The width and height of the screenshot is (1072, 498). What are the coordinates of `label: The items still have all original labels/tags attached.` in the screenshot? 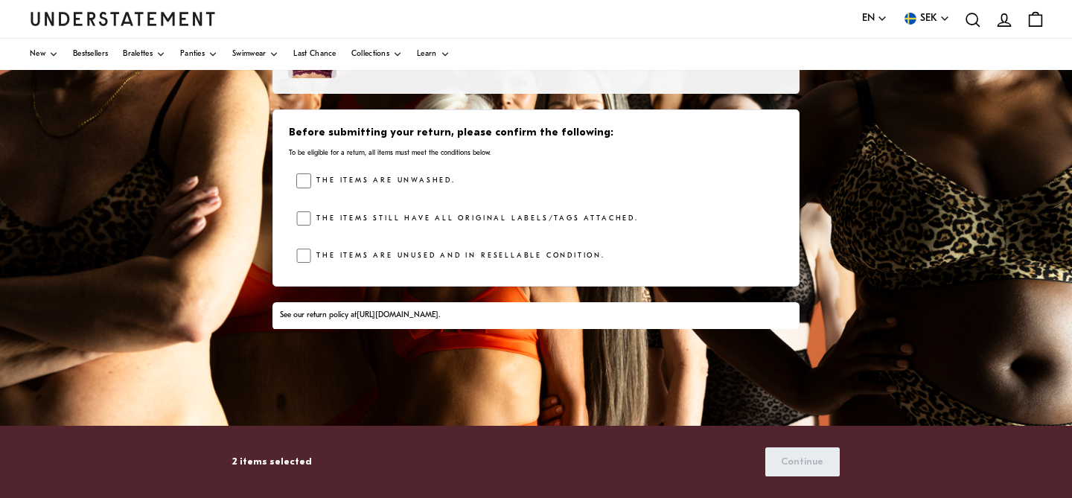 It's located at (475, 219).